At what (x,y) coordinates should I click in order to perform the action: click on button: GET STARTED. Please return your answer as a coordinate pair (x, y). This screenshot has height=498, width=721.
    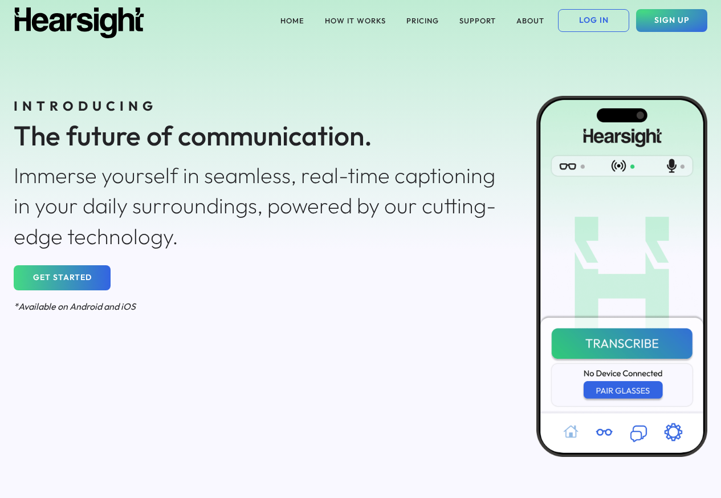
    Looking at the image, I should click on (62, 278).